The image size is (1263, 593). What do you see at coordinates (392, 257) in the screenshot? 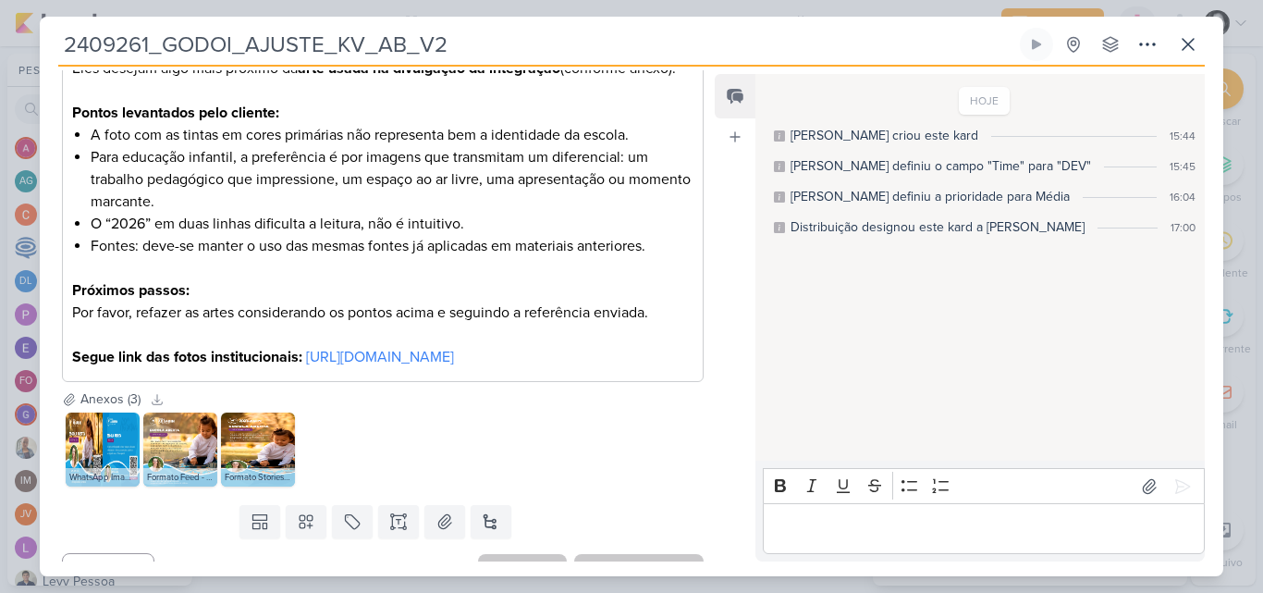
I see `li: Fontes: deve-se manter o uso das mesmas fontes já aplicadas em materiais anteriores.` at bounding box center [392, 257].